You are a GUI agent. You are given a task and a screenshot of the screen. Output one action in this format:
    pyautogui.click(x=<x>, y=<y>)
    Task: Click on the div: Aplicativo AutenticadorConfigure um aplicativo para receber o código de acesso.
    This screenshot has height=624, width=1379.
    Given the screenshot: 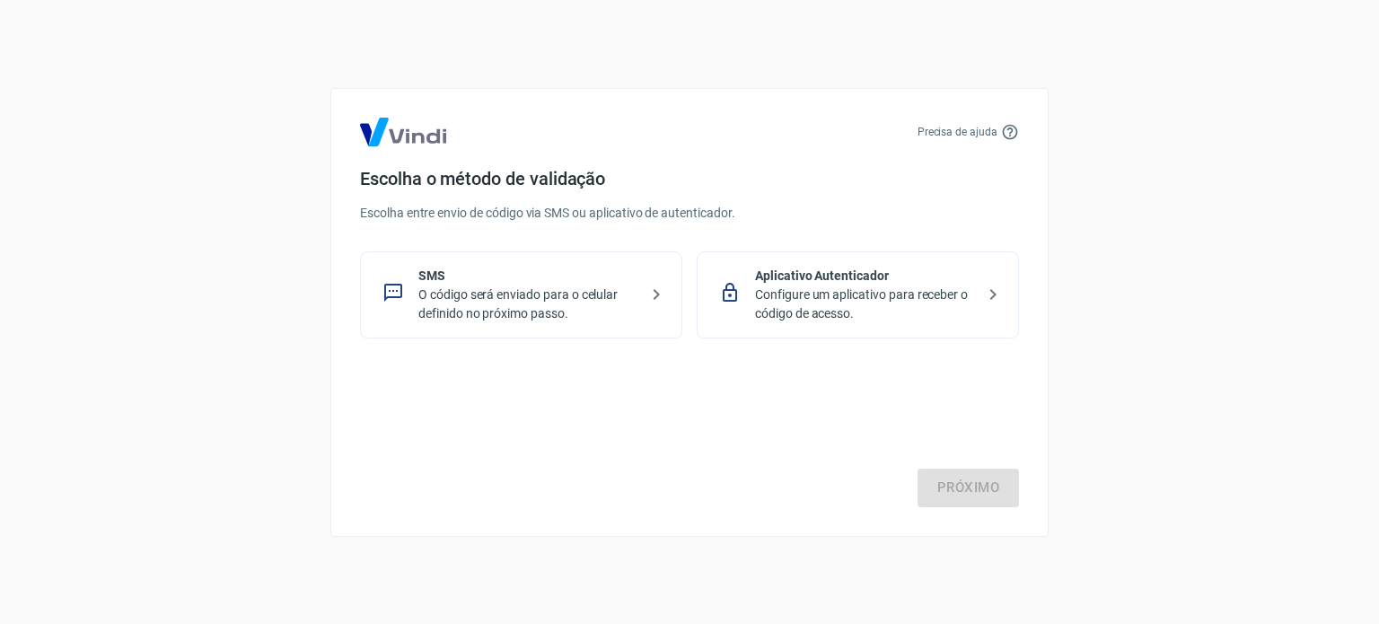 What is the action you would take?
    pyautogui.click(x=858, y=295)
    